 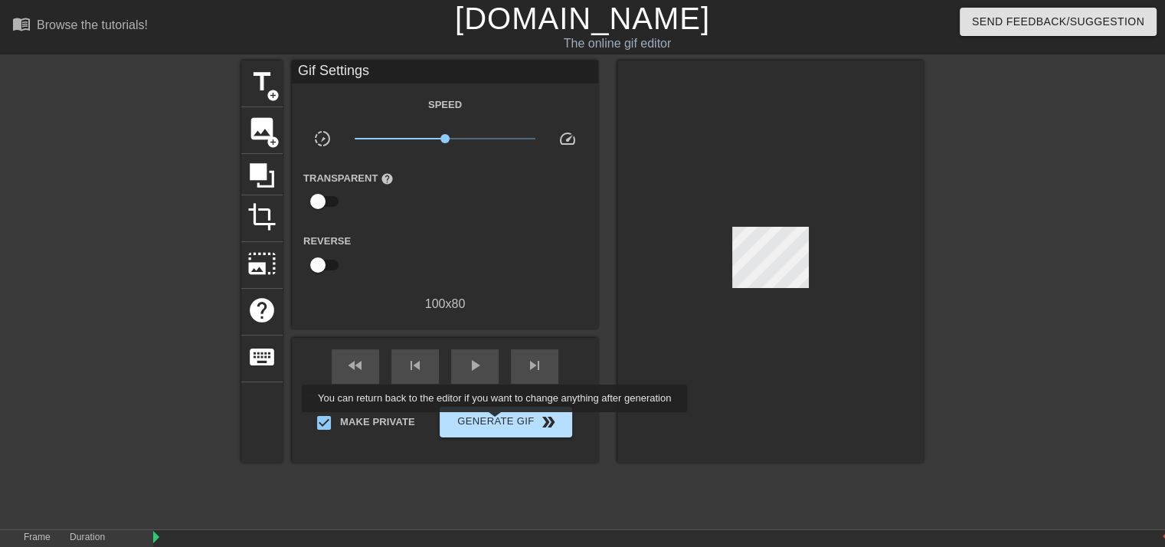 I want to click on label: Duration, so click(x=87, y=538).